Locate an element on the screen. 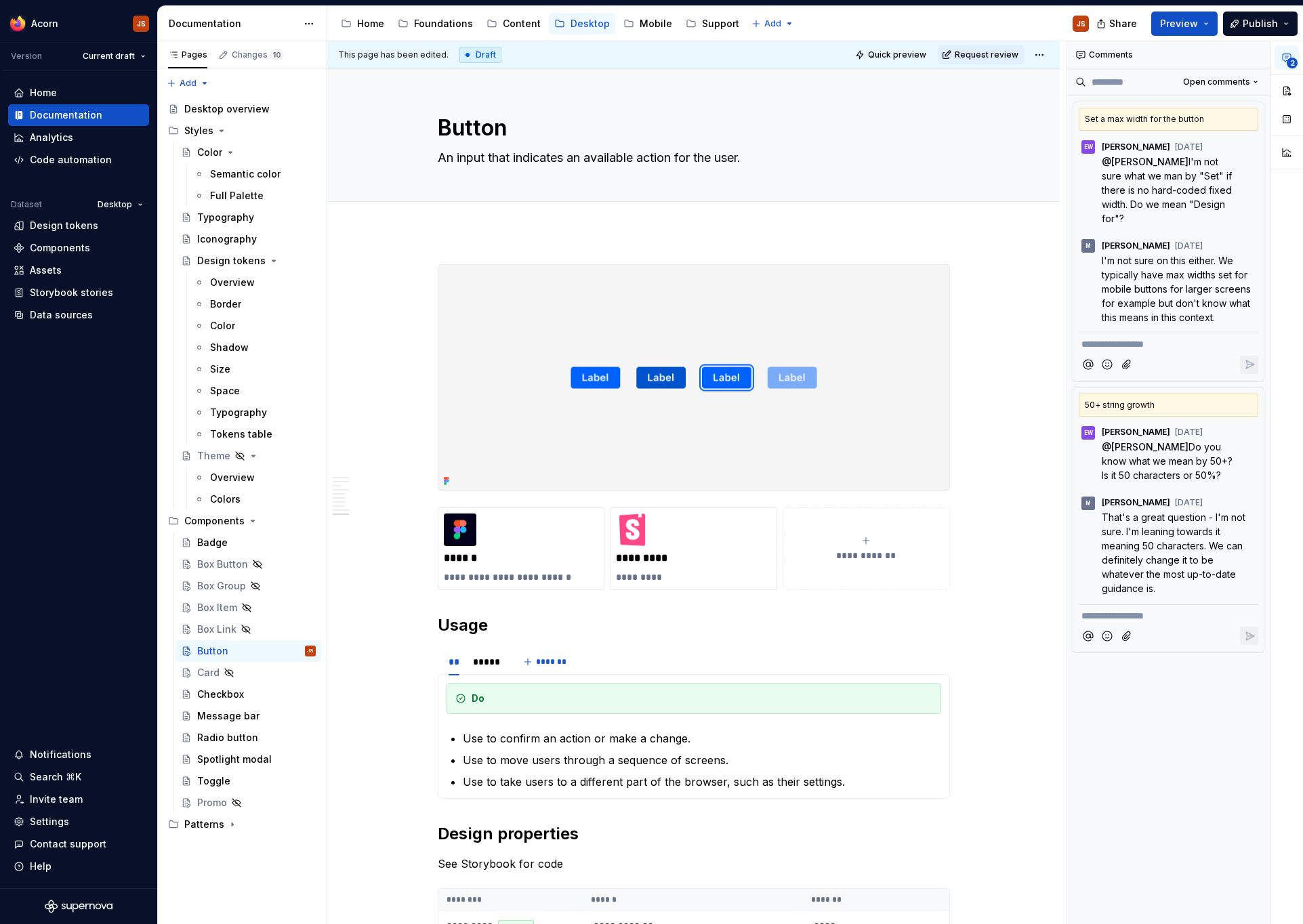  div: Semantic color is located at coordinates (245, 174).